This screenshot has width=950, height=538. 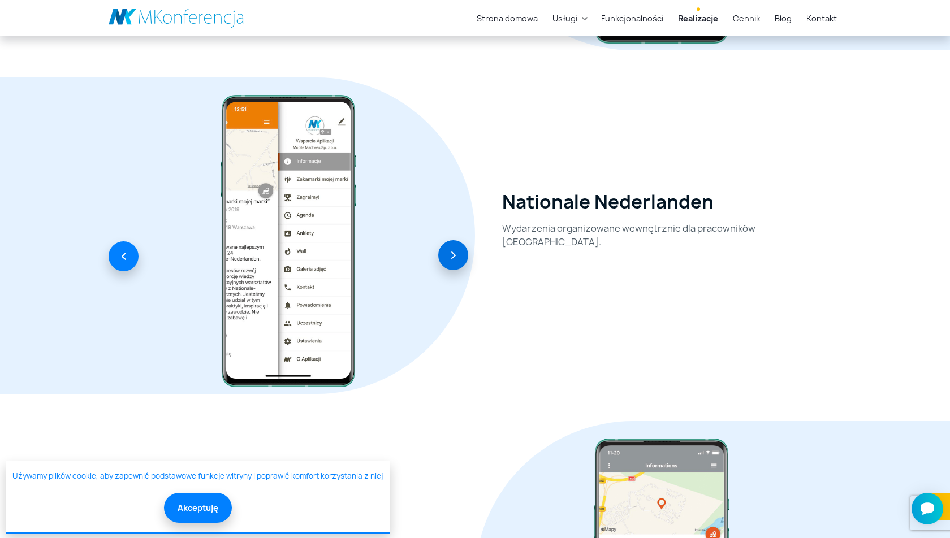 I want to click on img: Nationale Nederlanden, so click(x=288, y=242).